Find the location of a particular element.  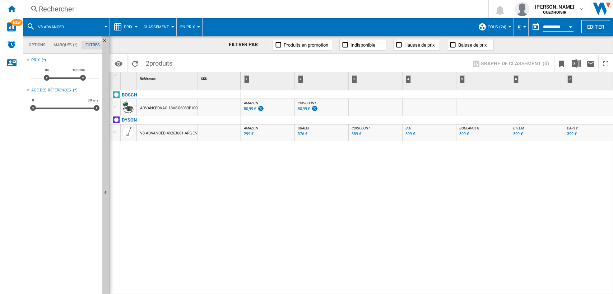

md-tab-item: Filtres is located at coordinates (93, 45).